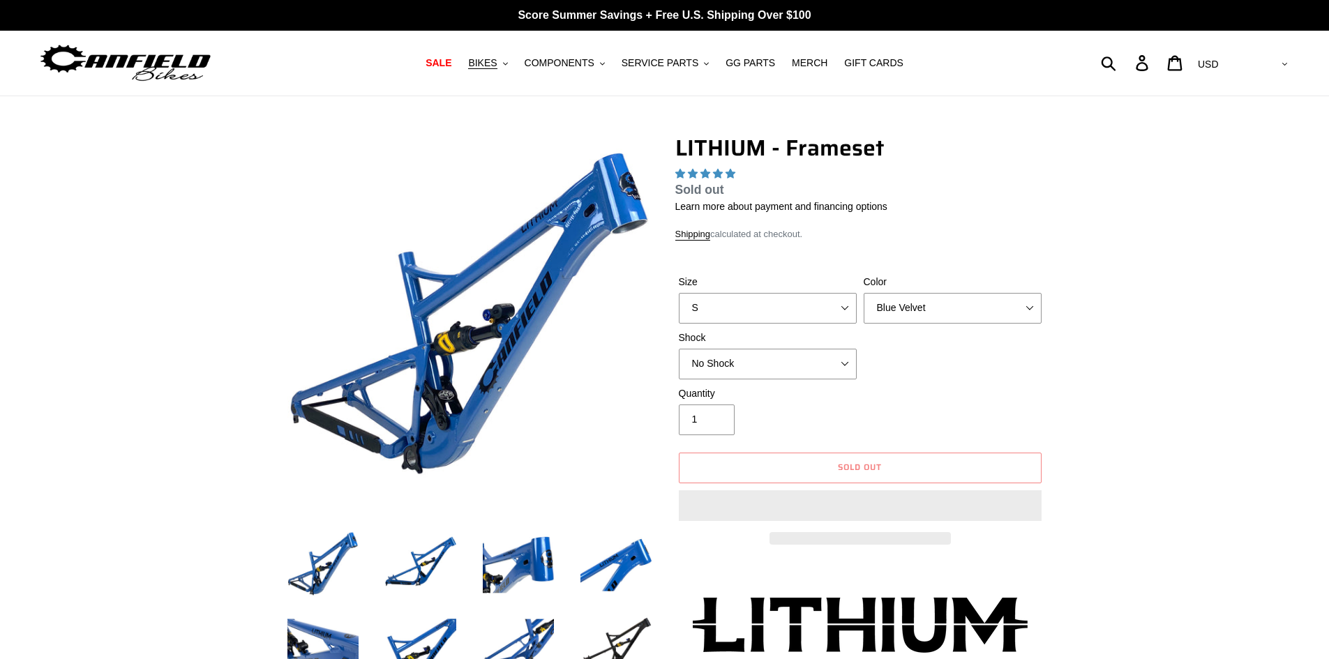  I want to click on a: Learn more about payment and financing options, so click(781, 206).